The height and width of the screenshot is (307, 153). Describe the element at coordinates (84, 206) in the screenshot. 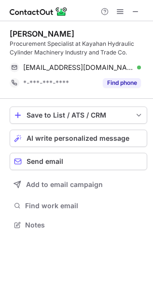

I see `span: Find work email` at that location.